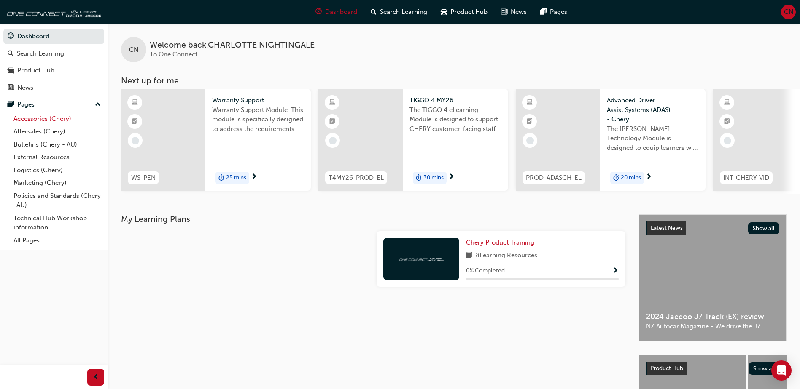 Image resolution: width=800 pixels, height=389 pixels. Describe the element at coordinates (788, 12) in the screenshot. I see `button: CN` at that location.